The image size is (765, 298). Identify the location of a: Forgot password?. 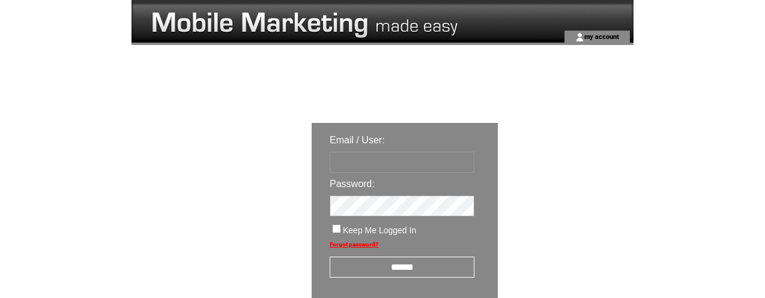
(353, 244).